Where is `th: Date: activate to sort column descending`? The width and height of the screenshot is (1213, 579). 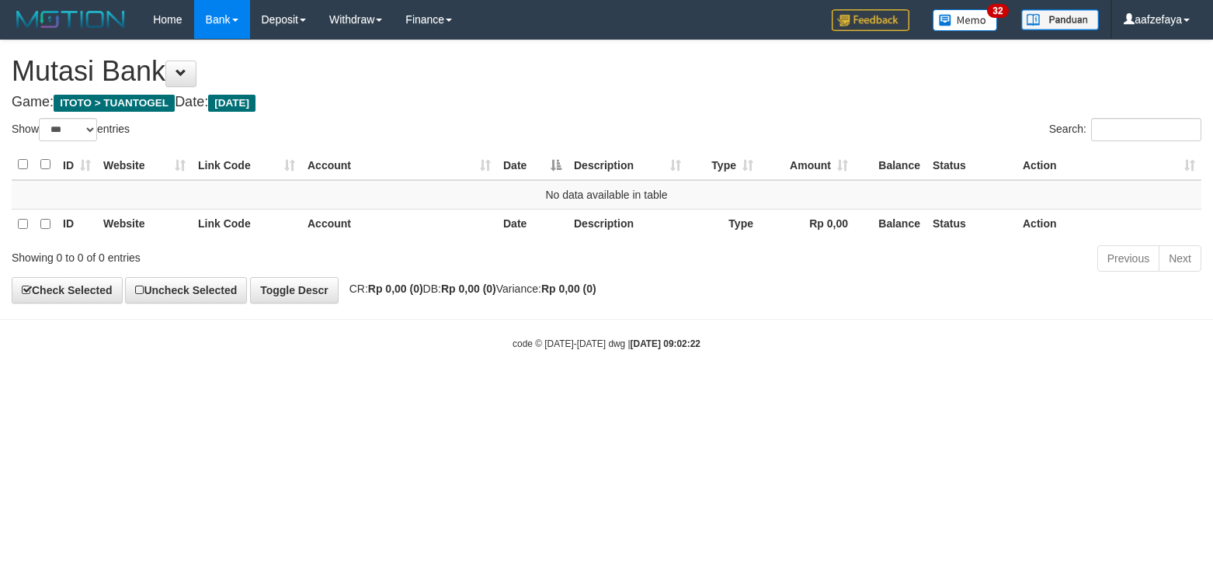
th: Date: activate to sort column descending is located at coordinates (532, 165).